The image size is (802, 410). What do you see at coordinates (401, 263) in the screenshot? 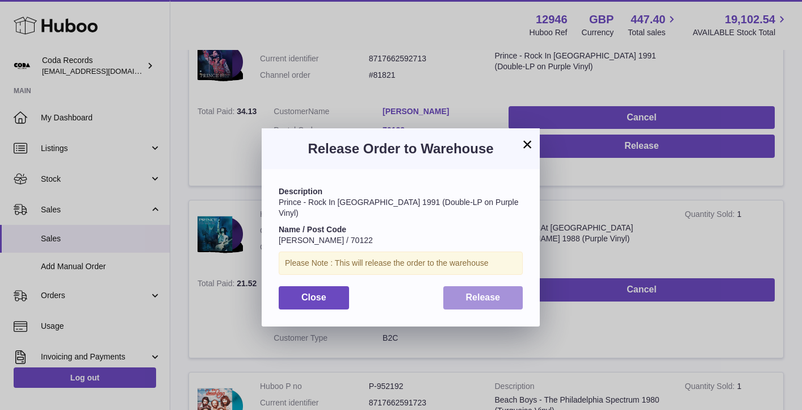
I see `div: Please Note : This will release the order to the warehouse` at bounding box center [401, 263].